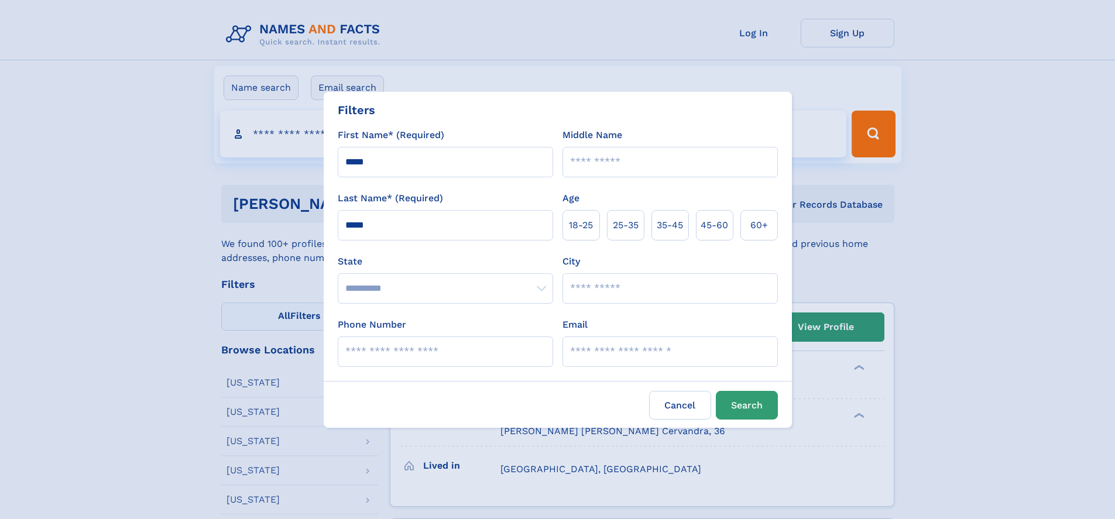 Image resolution: width=1115 pixels, height=519 pixels. What do you see at coordinates (714, 225) in the screenshot?
I see `span: 45‑60` at bounding box center [714, 225].